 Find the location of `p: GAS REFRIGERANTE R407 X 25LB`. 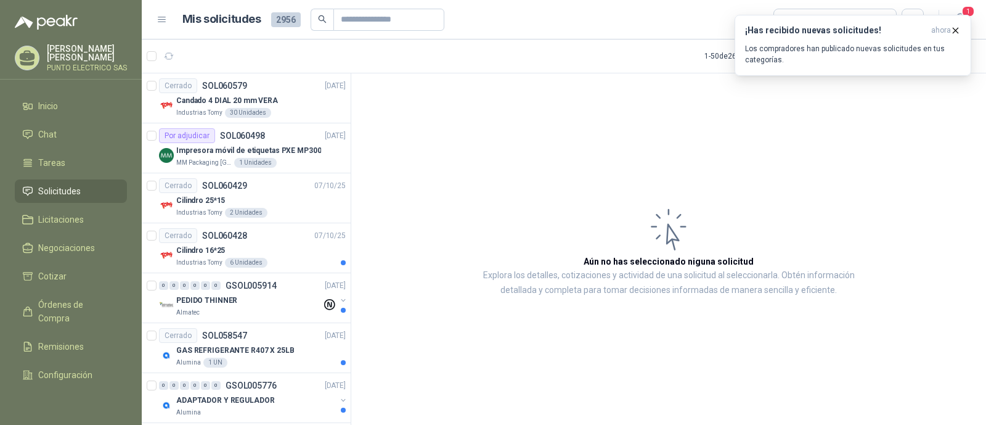

p: GAS REFRIGERANTE R407 X 25LB is located at coordinates (235, 350).